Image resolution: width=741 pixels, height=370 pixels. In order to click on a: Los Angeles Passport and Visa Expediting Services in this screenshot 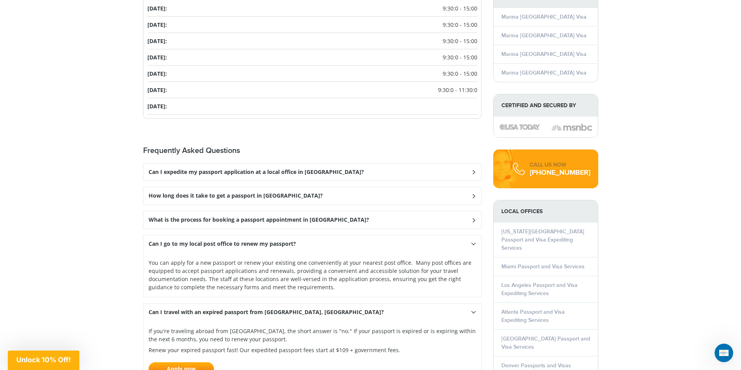, I will do `click(539, 290)`.